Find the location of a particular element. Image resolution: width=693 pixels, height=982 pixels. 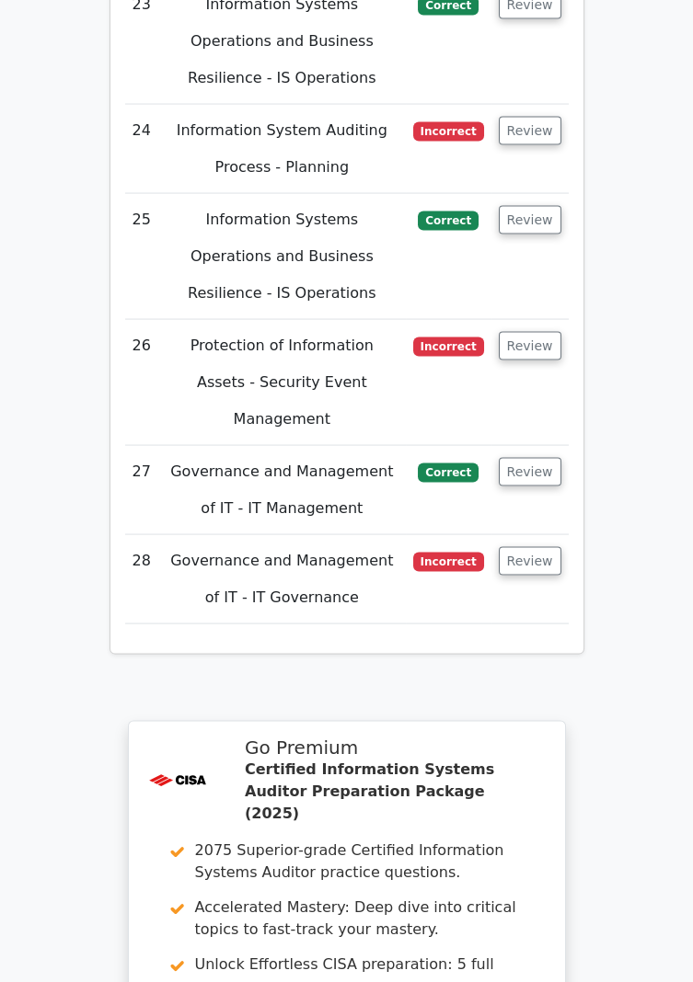

td: Information Systems Operations and Business Resilience - IS Operations is located at coordinates (281, 257).